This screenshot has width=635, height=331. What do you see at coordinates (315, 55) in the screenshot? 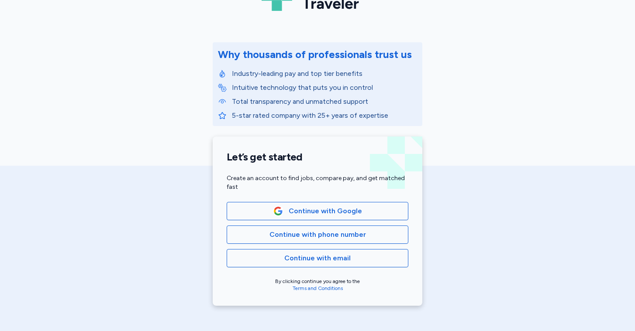
I see `div: Why thousands of professionals trust us` at bounding box center [315, 55].